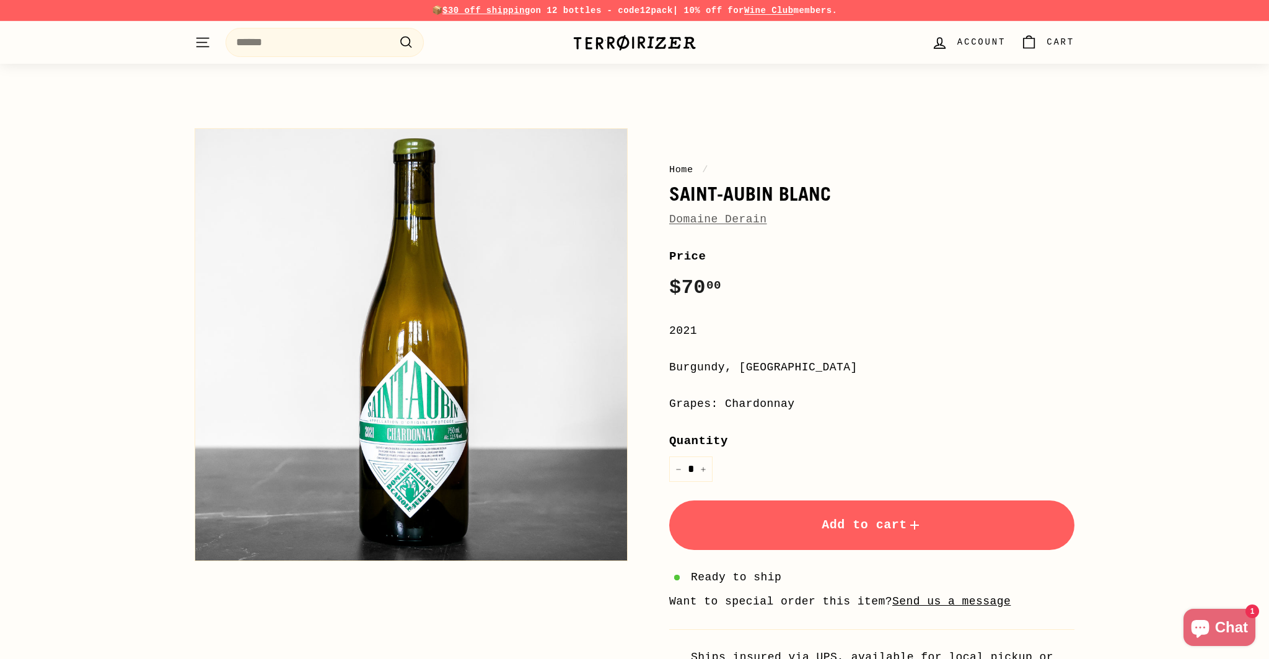 Image resolution: width=1269 pixels, height=659 pixels. What do you see at coordinates (872, 257) in the screenshot?
I see `label: Price` at bounding box center [872, 257].